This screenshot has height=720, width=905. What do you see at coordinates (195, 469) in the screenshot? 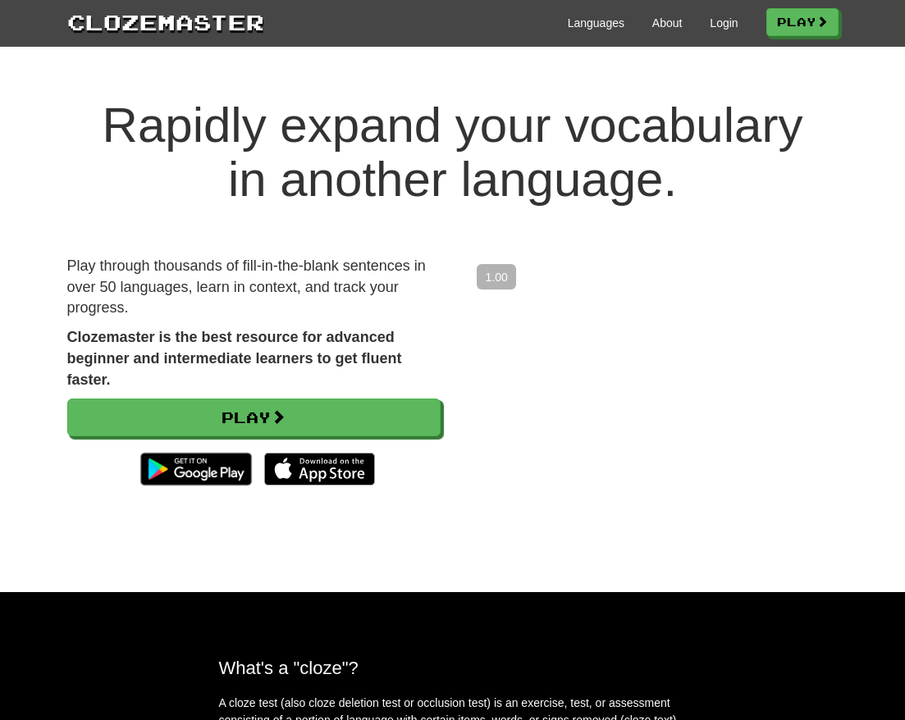
I see `img: Get it on Google Play` at bounding box center [195, 469].